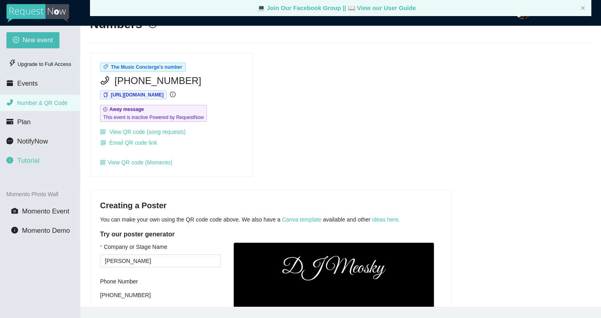 The height and width of the screenshot is (318, 601). What do you see at coordinates (271, 234) in the screenshot?
I see `h5: Try our poster generator` at bounding box center [271, 234].